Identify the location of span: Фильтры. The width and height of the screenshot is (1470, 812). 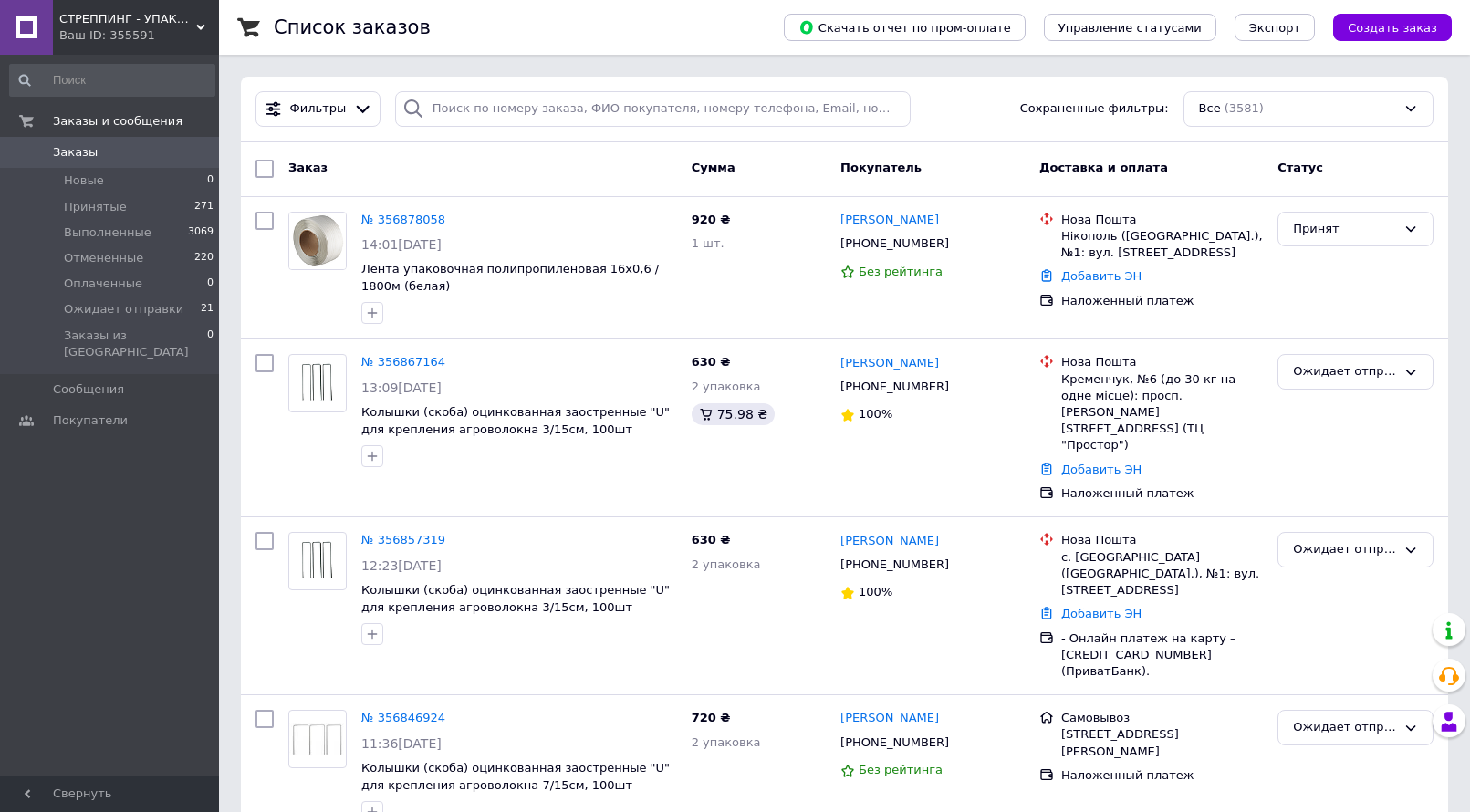
(319, 108).